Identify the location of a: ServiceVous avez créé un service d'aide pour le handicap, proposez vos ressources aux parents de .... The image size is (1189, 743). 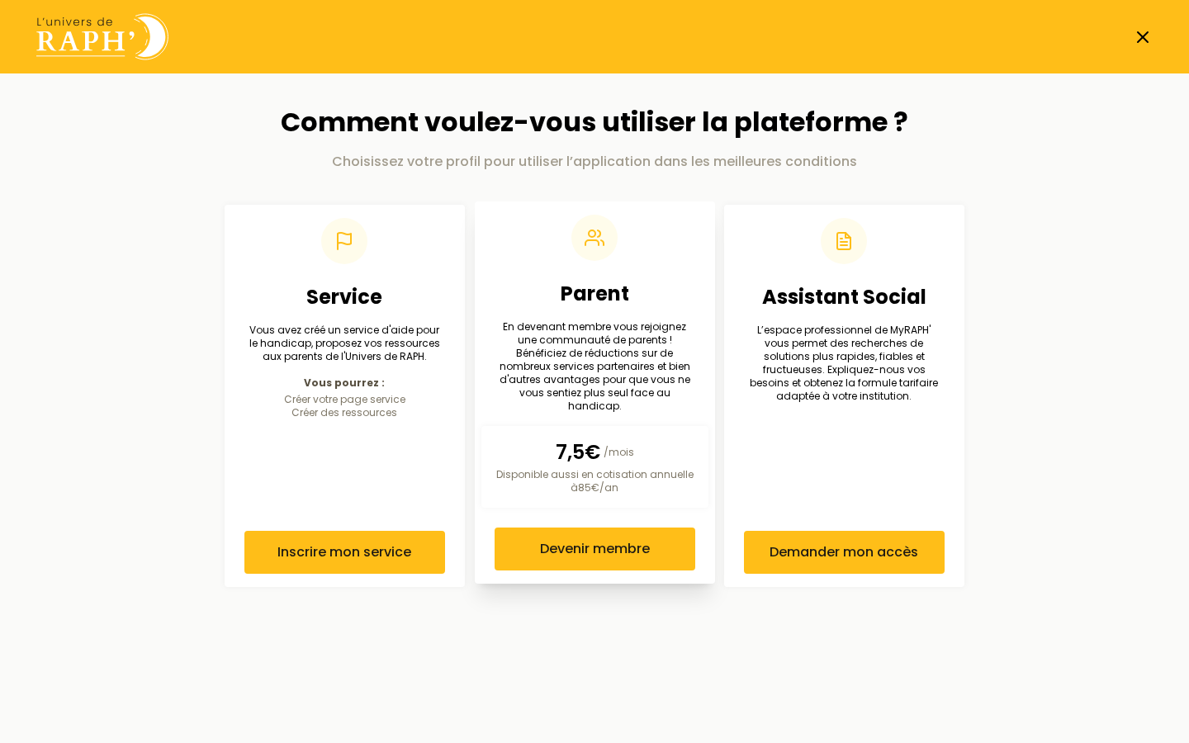
(344, 396).